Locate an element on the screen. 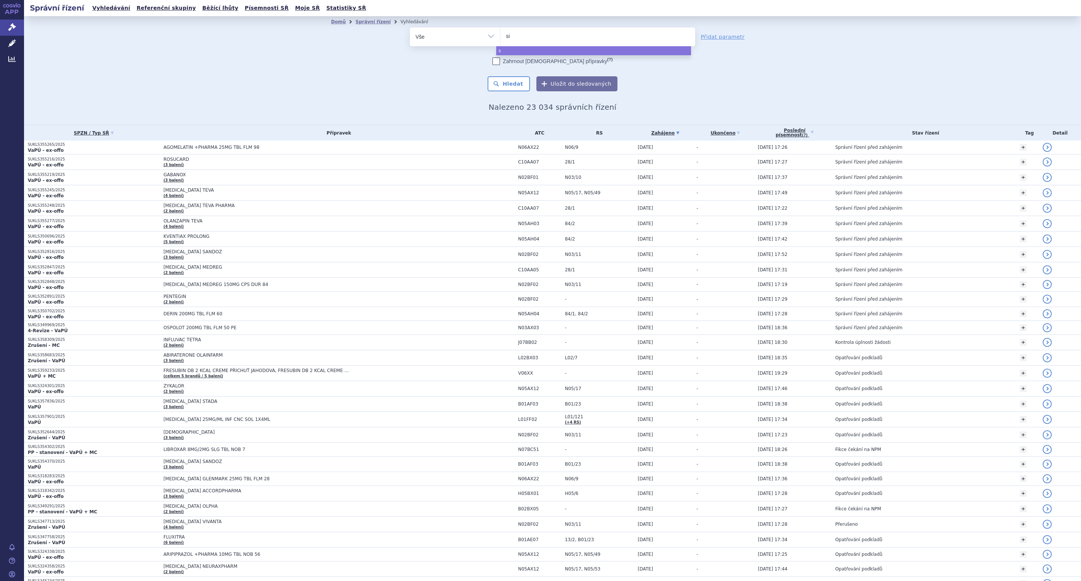 This screenshot has width=1081, height=581. a: Referenční skupiny is located at coordinates (166, 8).